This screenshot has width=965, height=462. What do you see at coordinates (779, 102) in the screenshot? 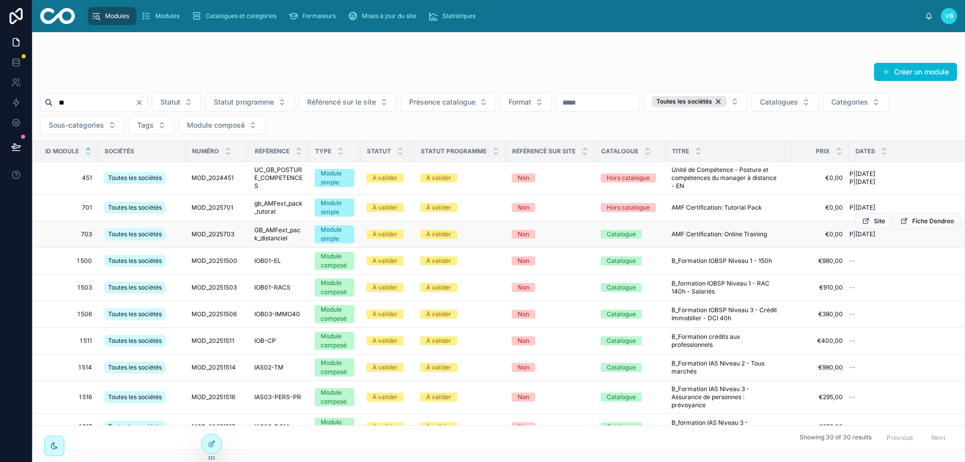
I see `span: Catalogues` at bounding box center [779, 102].